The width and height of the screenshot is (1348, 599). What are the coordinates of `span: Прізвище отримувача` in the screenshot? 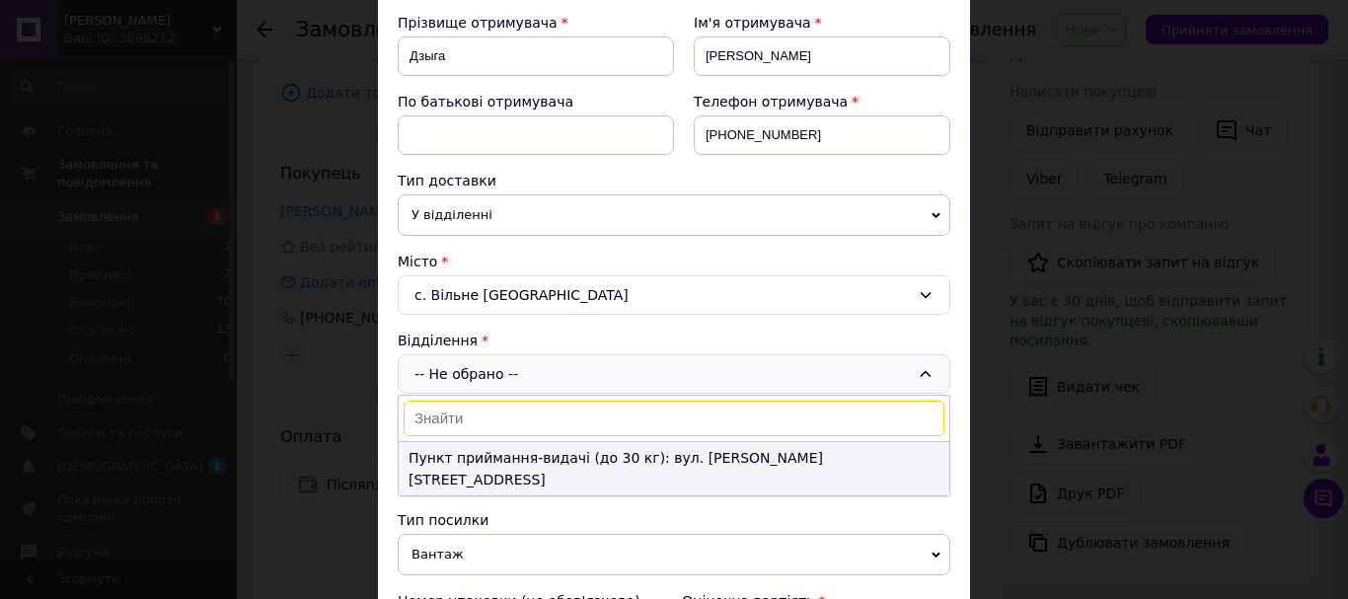 It's located at (477, 23).